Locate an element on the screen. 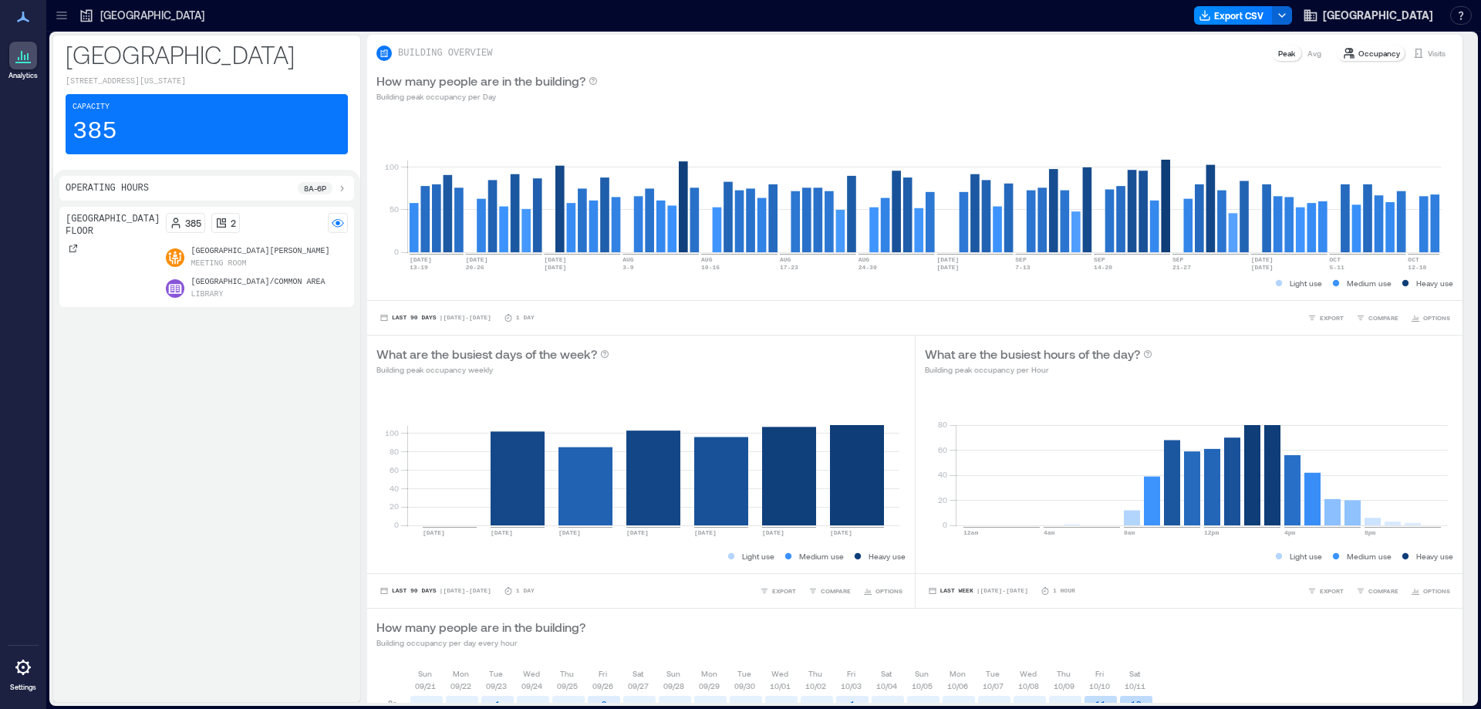  p: 10/04 is located at coordinates (886, 686).